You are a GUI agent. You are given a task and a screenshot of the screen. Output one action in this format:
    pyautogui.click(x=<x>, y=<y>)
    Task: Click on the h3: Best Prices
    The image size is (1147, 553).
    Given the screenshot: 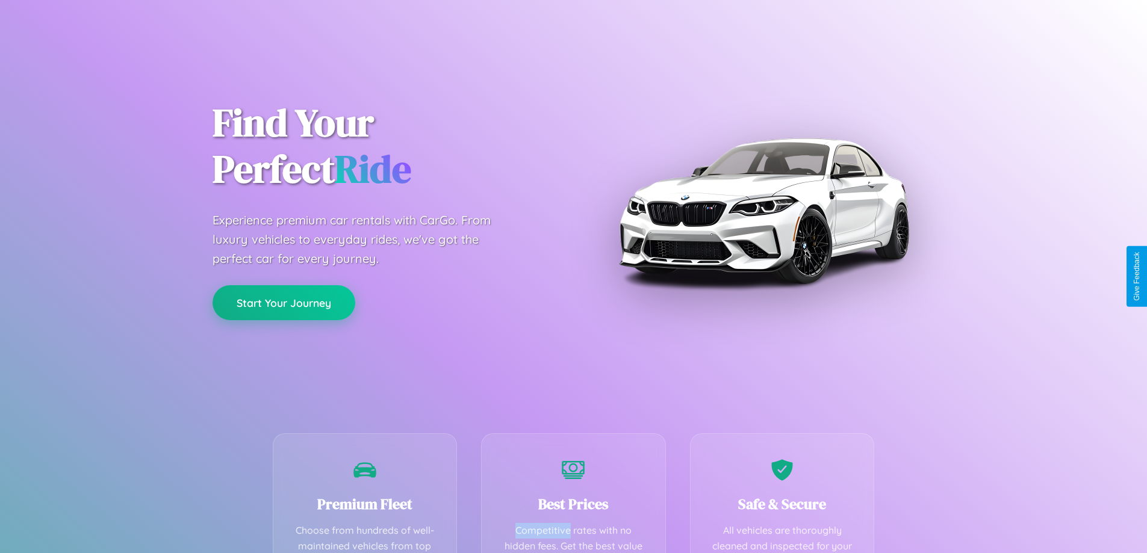 What is the action you would take?
    pyautogui.click(x=573, y=504)
    